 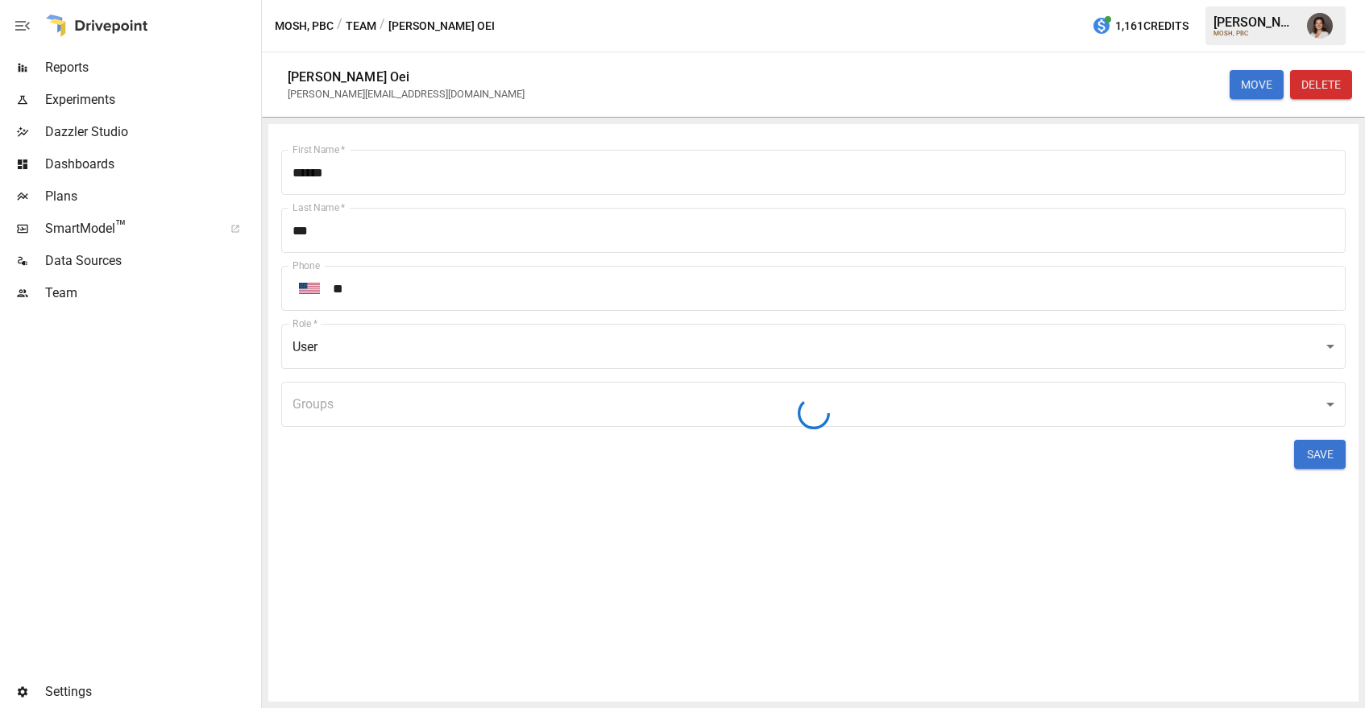 I want to click on button: MOSH, PBC, so click(x=304, y=26).